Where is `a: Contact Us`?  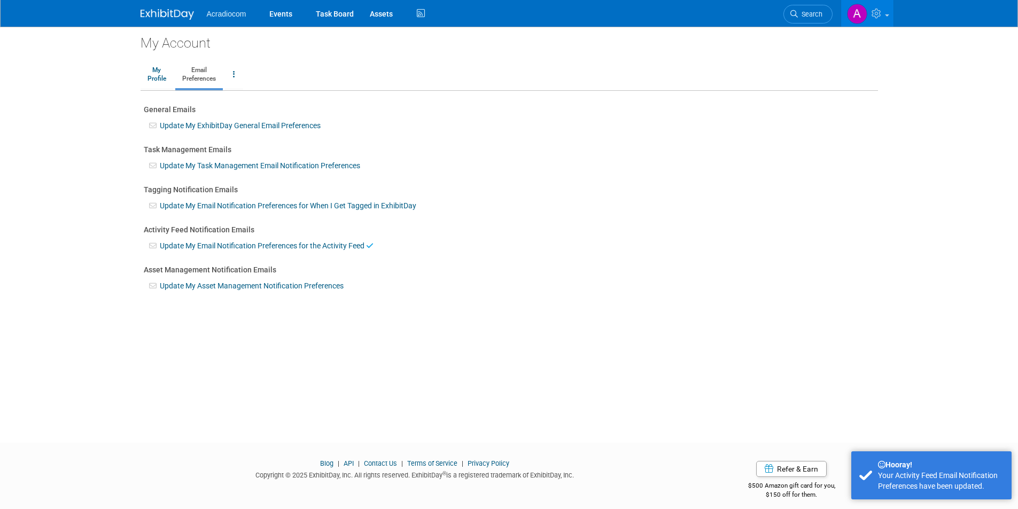 a: Contact Us is located at coordinates (380, 463).